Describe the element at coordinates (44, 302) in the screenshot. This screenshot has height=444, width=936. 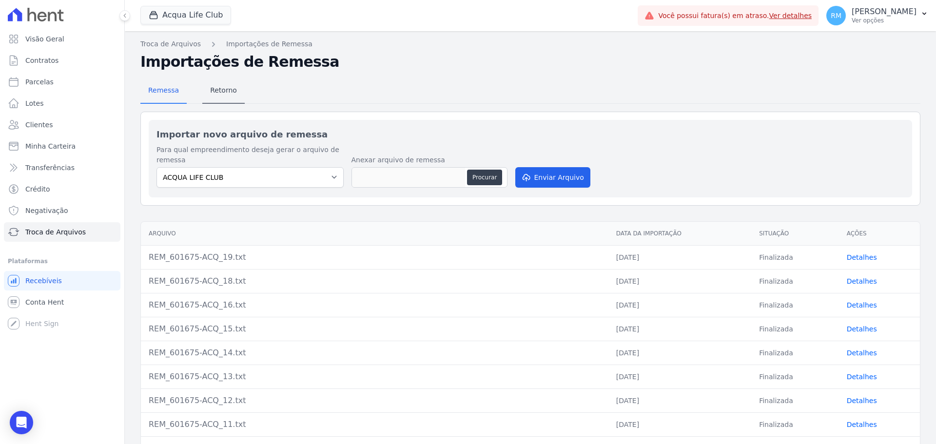
I see `span: Conta Hent` at that location.